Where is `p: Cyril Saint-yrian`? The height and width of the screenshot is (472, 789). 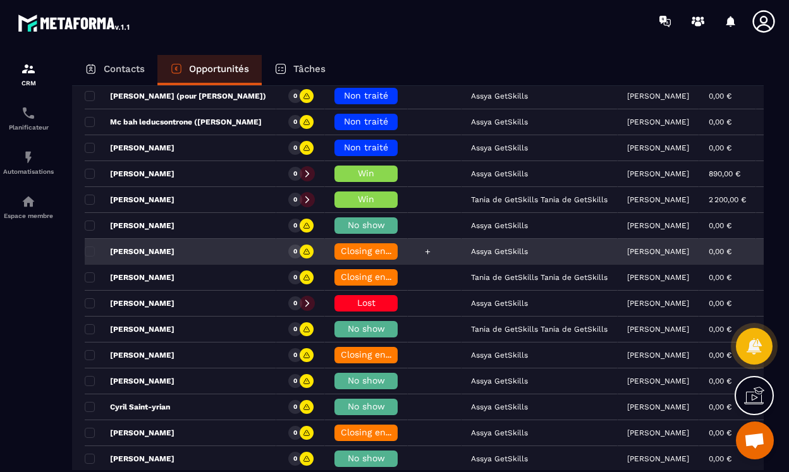 p: Cyril Saint-yrian is located at coordinates (127, 407).